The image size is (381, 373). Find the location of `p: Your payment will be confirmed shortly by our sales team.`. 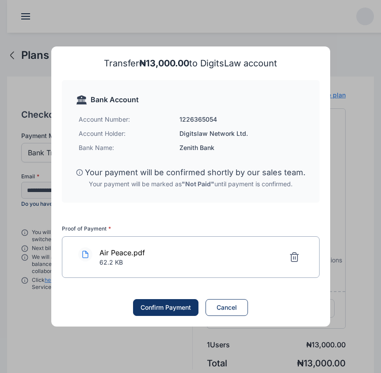

p: Your payment will be confirmed shortly by our sales team. is located at coordinates (195, 173).